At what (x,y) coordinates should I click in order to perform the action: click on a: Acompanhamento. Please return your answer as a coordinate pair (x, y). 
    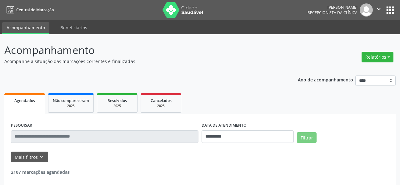
    Looking at the image, I should click on (26, 28).